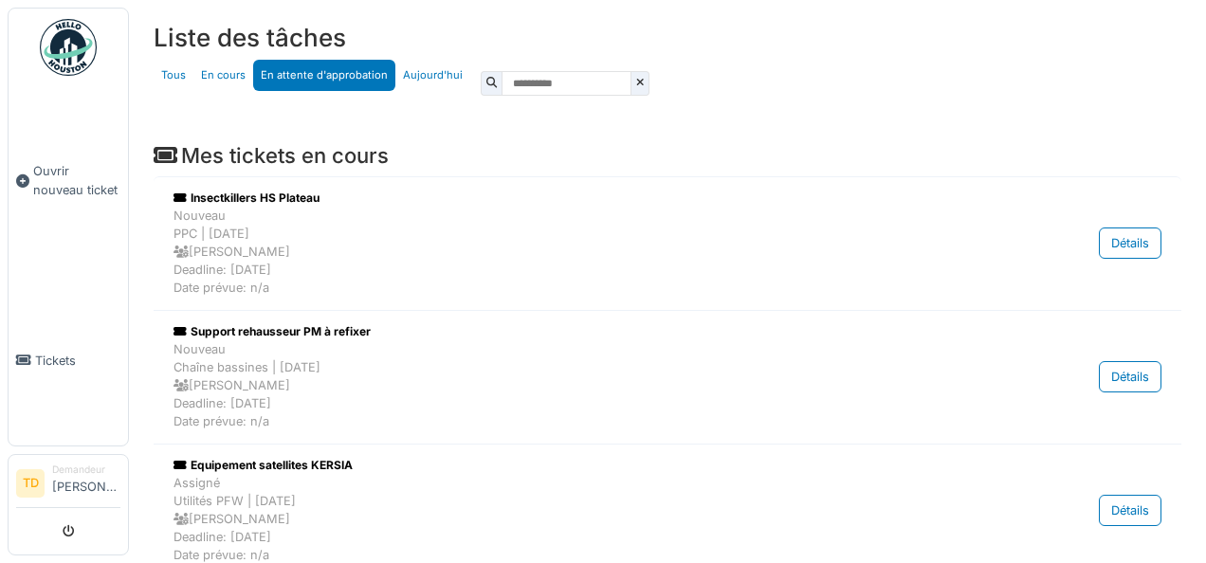 Image resolution: width=1206 pixels, height=563 pixels. Describe the element at coordinates (86, 469) in the screenshot. I see `div: Demandeur` at that location.